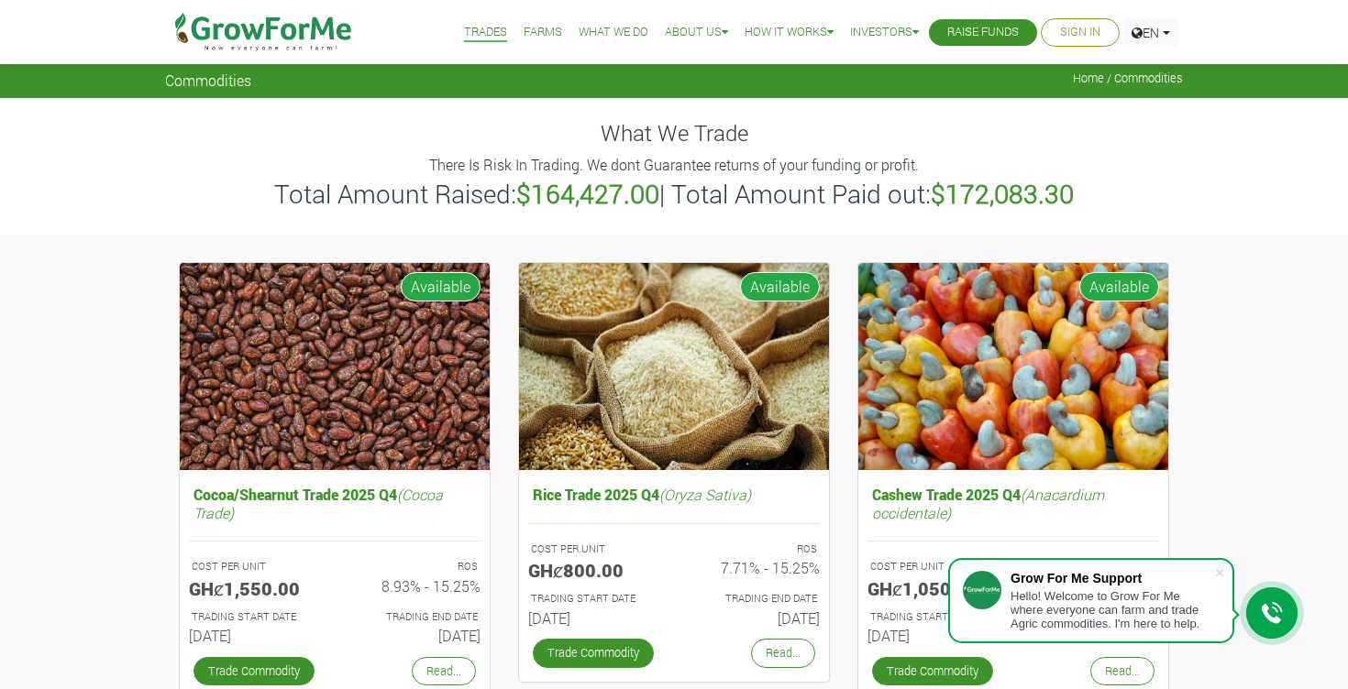 The width and height of the screenshot is (1348, 689). Describe the element at coordinates (1112, 578) in the screenshot. I see `div: Grow For Me Support` at that location.